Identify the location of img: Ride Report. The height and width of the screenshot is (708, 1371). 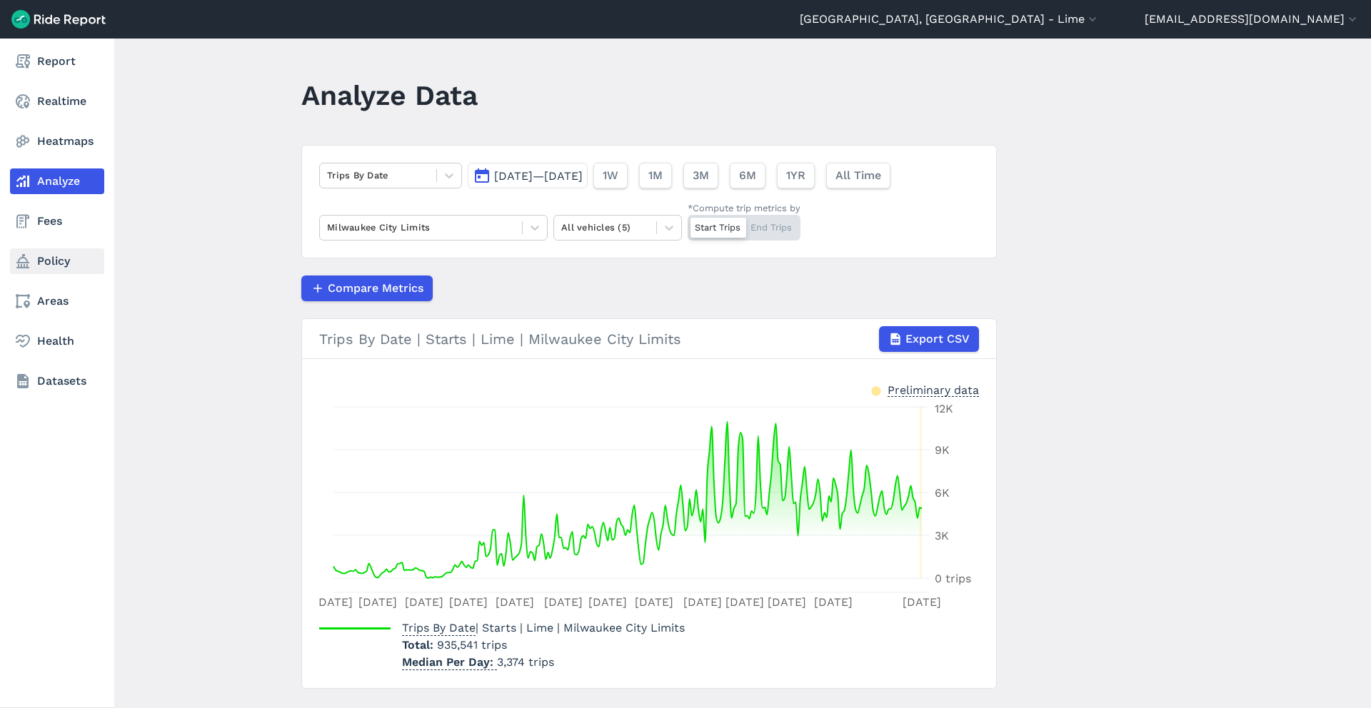
(59, 19).